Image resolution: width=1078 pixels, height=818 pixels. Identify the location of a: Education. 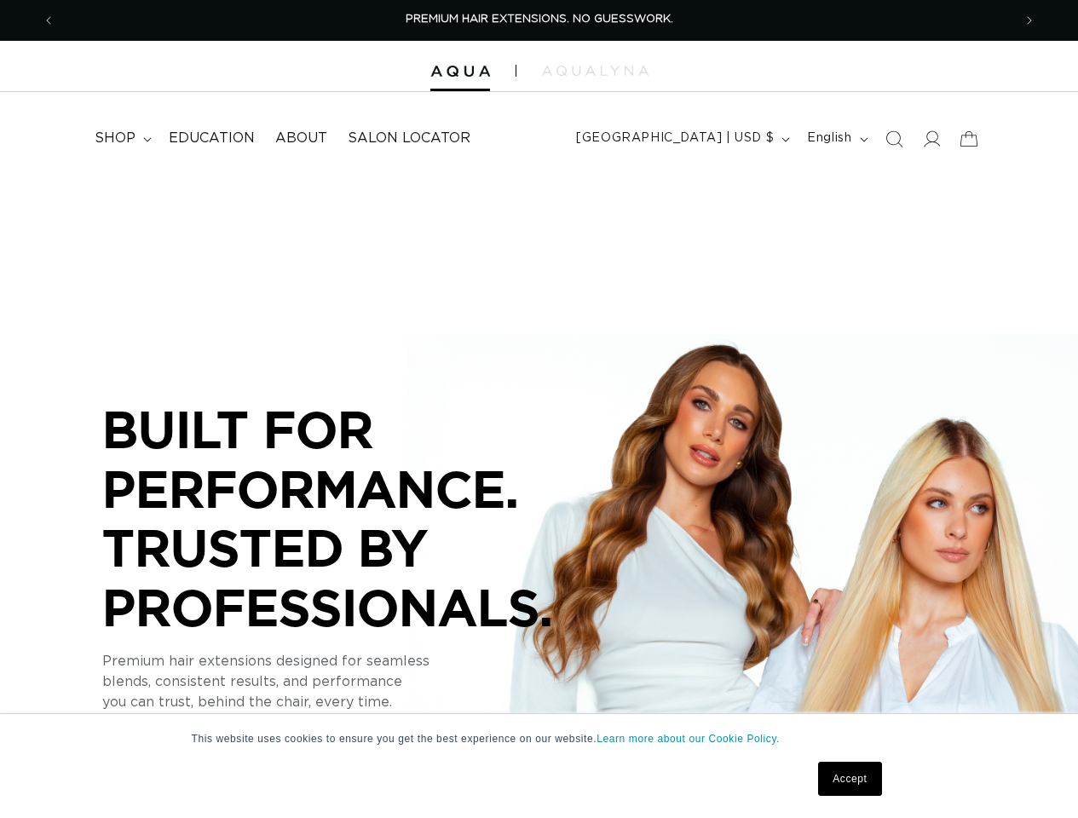
(211, 138).